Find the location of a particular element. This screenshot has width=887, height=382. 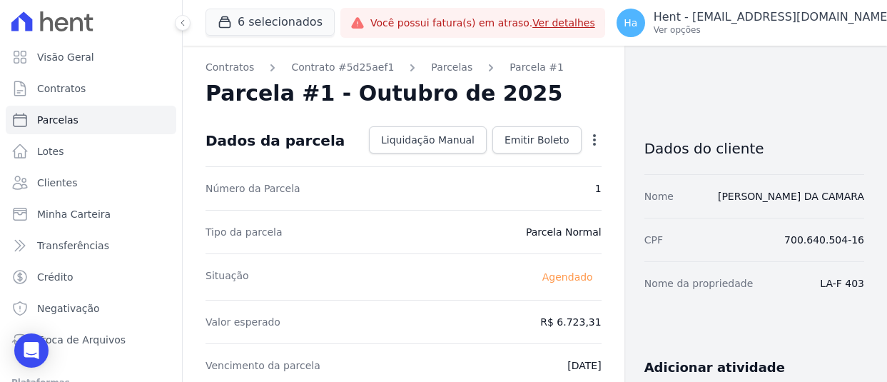

span: Crédito is located at coordinates (55, 277).